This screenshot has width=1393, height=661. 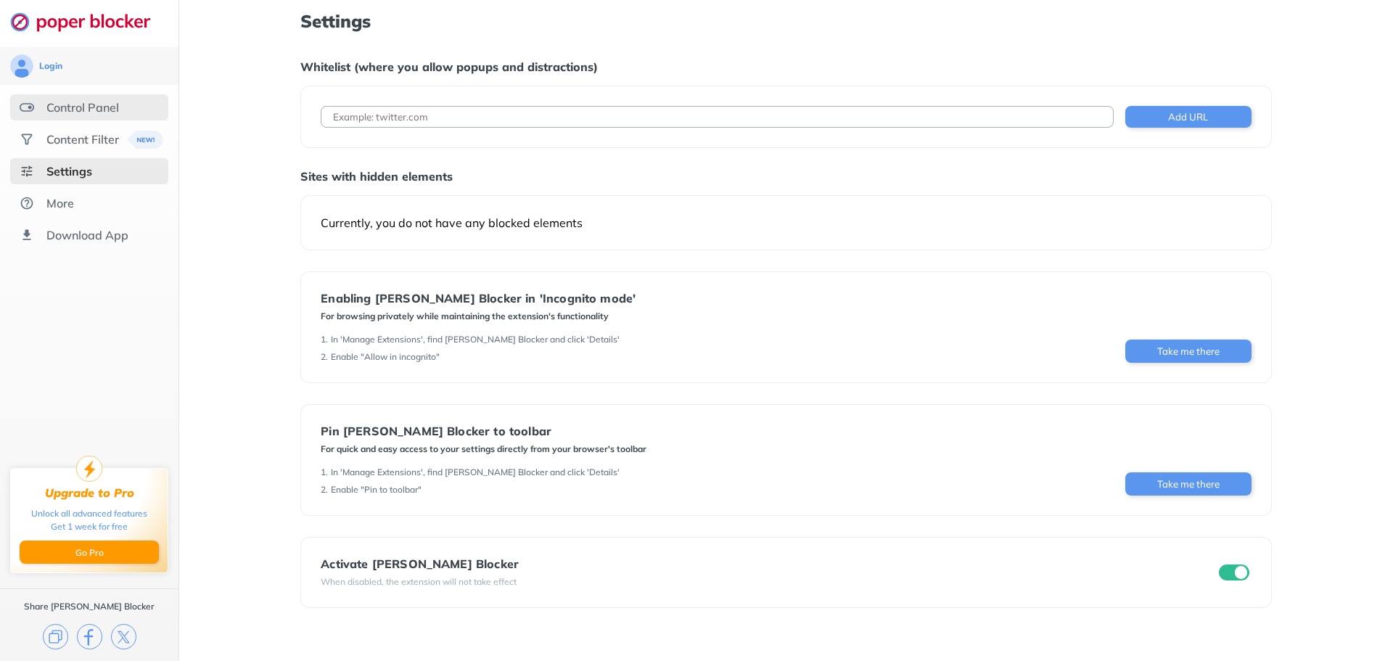 What do you see at coordinates (89, 527) in the screenshot?
I see `div: Get 1 week for free` at bounding box center [89, 527].